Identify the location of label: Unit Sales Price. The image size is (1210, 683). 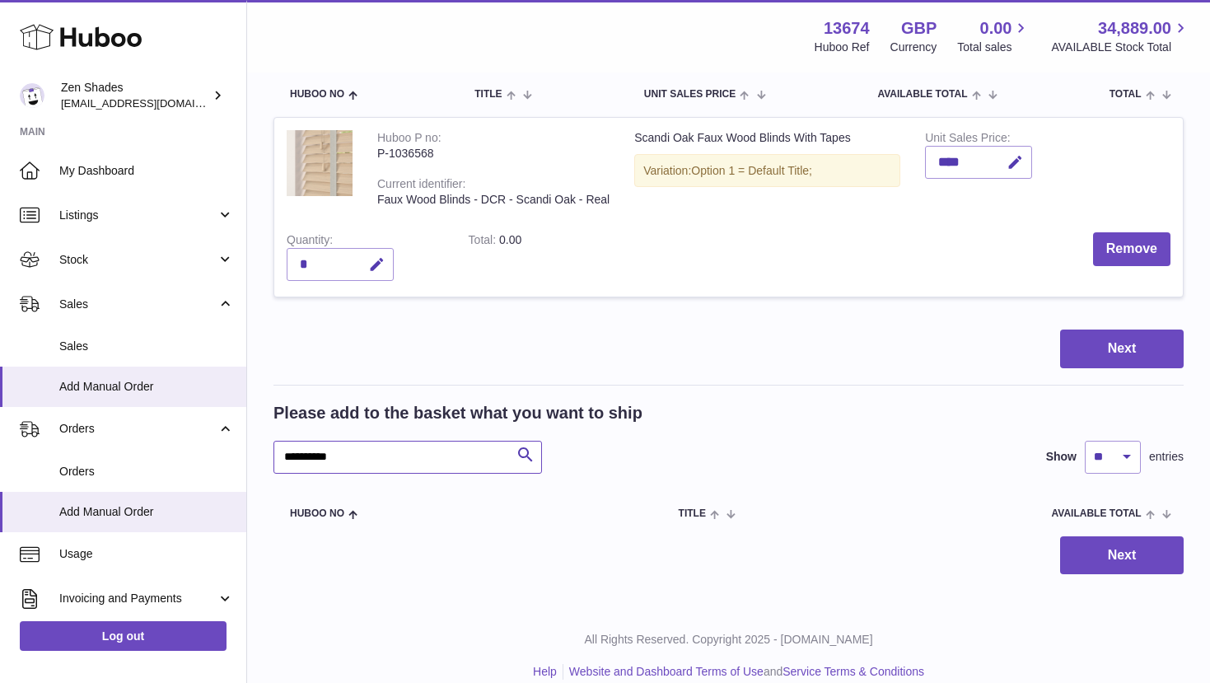
(967, 139).